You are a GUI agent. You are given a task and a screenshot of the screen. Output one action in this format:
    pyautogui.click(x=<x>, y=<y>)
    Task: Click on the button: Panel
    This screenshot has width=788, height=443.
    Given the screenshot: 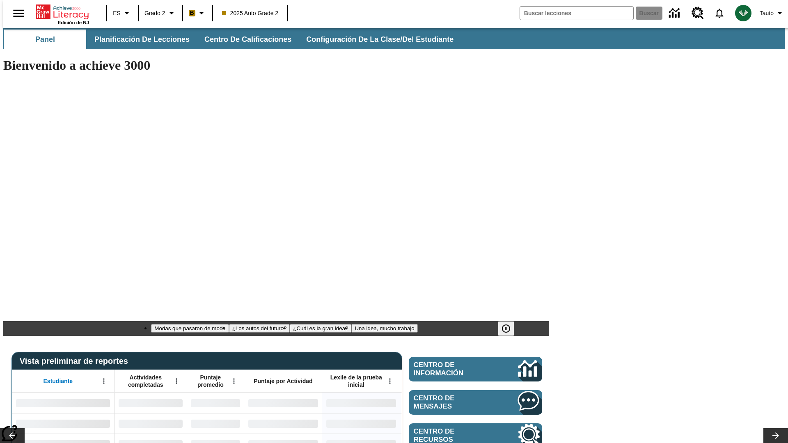 What is the action you would take?
    pyautogui.click(x=45, y=39)
    